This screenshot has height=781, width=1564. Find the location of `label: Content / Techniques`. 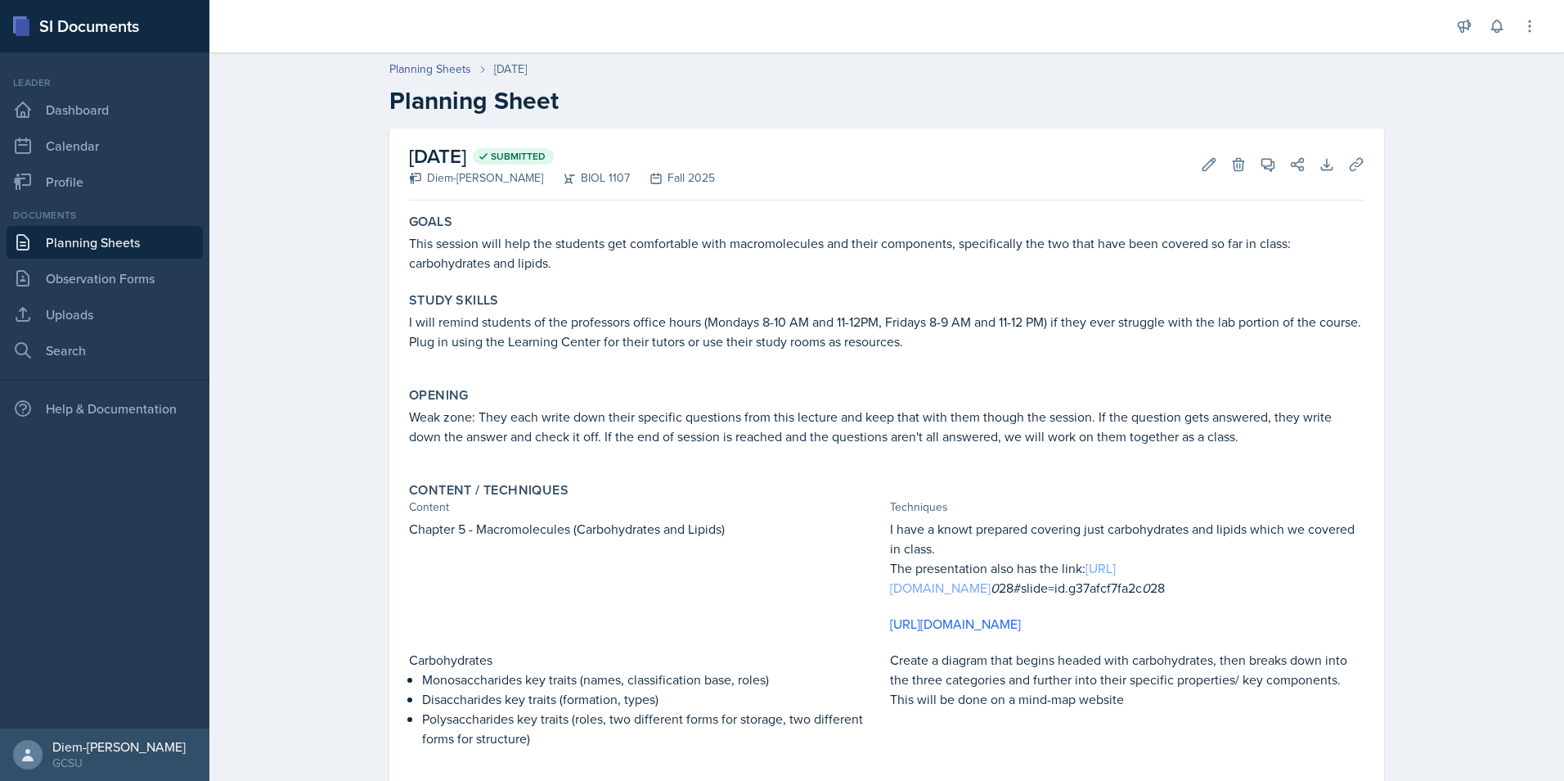

label: Content / Techniques is located at coordinates (488, 490).